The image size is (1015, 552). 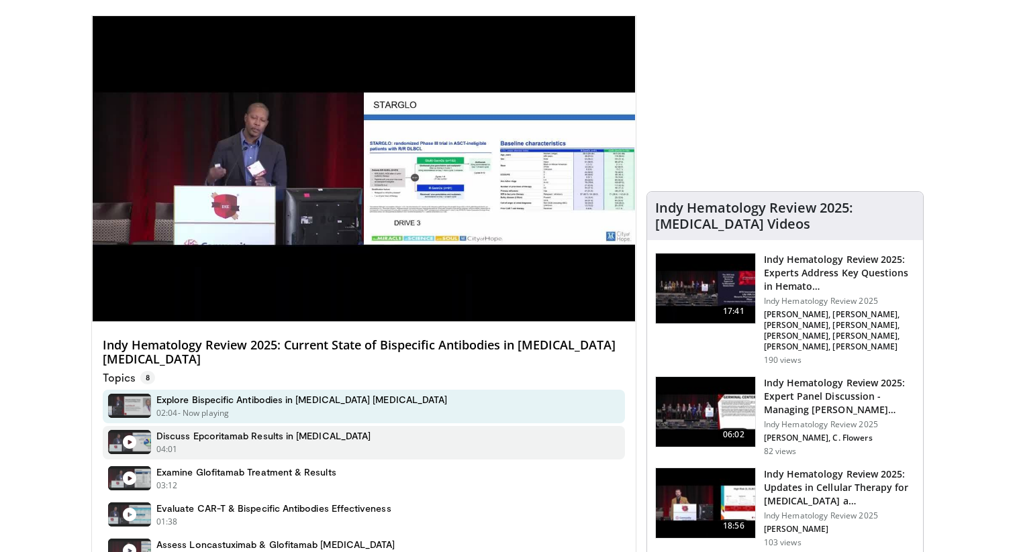 I want to click on p: Topics, so click(x=129, y=378).